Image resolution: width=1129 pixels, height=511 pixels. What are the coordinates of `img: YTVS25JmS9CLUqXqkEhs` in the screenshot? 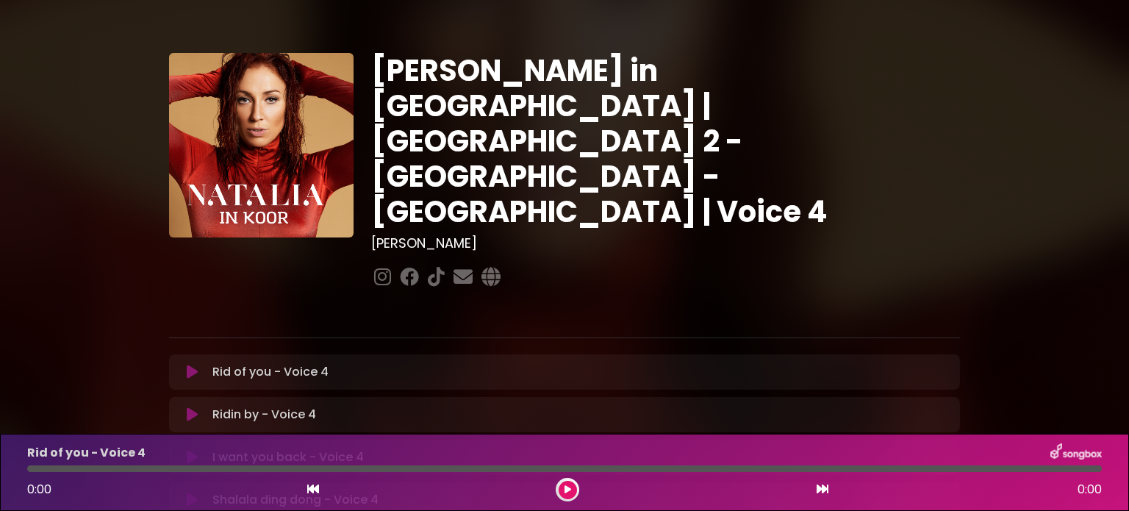 It's located at (261, 145).